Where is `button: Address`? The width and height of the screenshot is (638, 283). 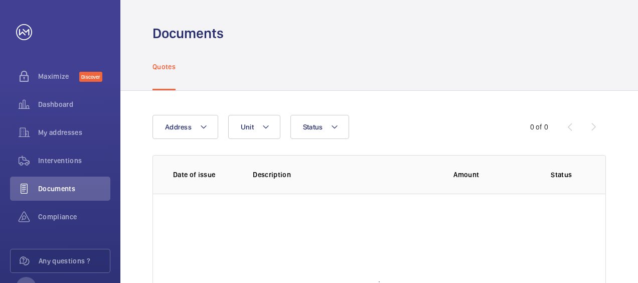 button: Address is located at coordinates (185, 127).